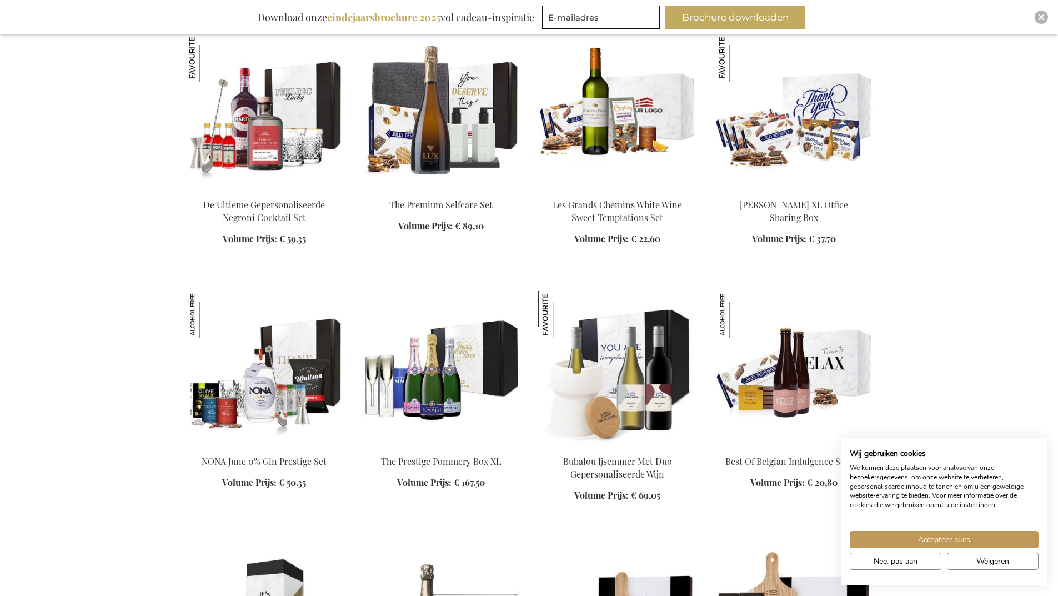 The height and width of the screenshot is (596, 1058). Describe the element at coordinates (735, 17) in the screenshot. I see `button: Brochure downloaden` at that location.